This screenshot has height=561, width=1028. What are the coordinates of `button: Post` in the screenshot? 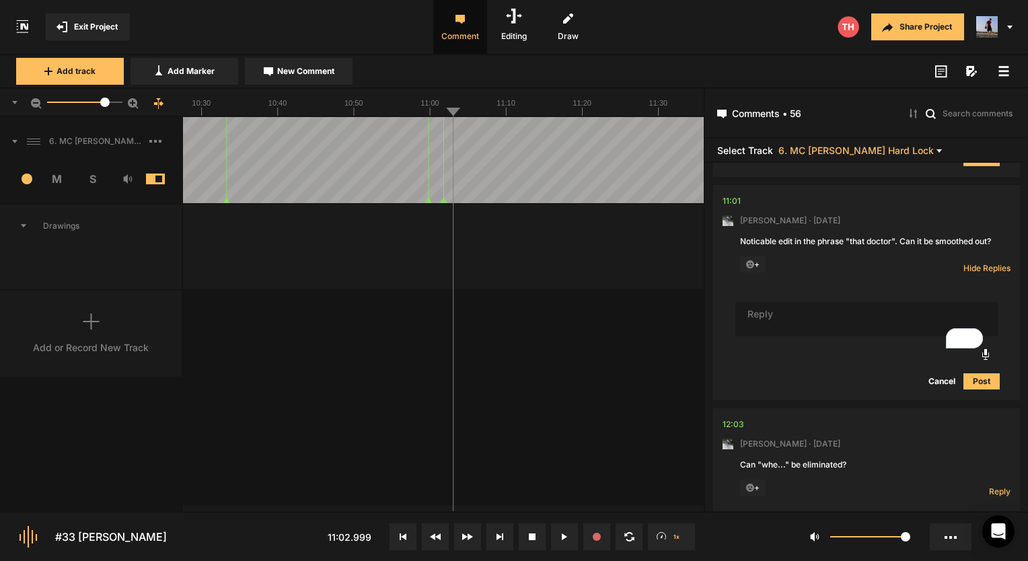 It's located at (981, 381).